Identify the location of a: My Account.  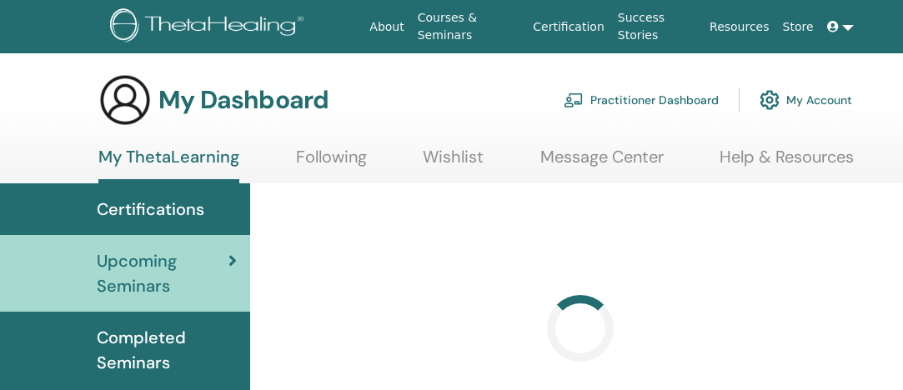
(805, 100).